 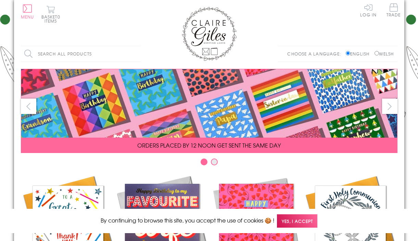 What do you see at coordinates (368, 10) in the screenshot?
I see `a: Log In` at bounding box center [368, 10].